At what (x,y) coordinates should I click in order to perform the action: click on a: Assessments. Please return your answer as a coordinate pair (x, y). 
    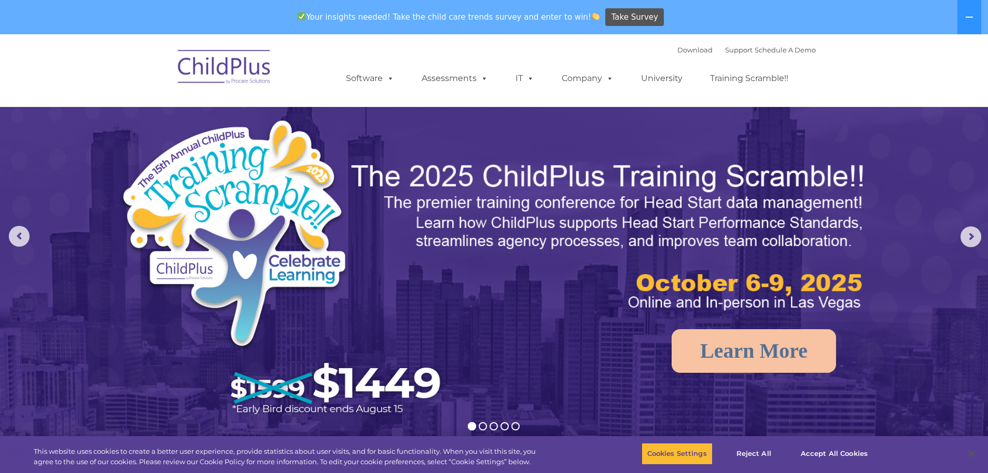
    Looking at the image, I should click on (455, 78).